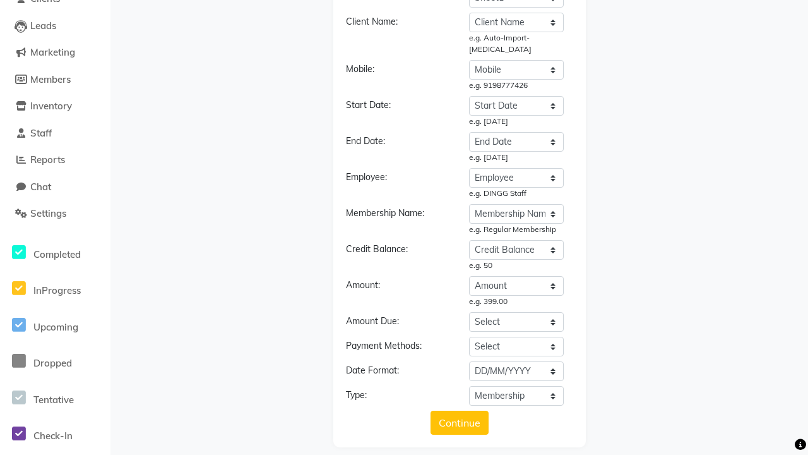 This screenshot has height=455, width=808. I want to click on span: Marketing, so click(52, 52).